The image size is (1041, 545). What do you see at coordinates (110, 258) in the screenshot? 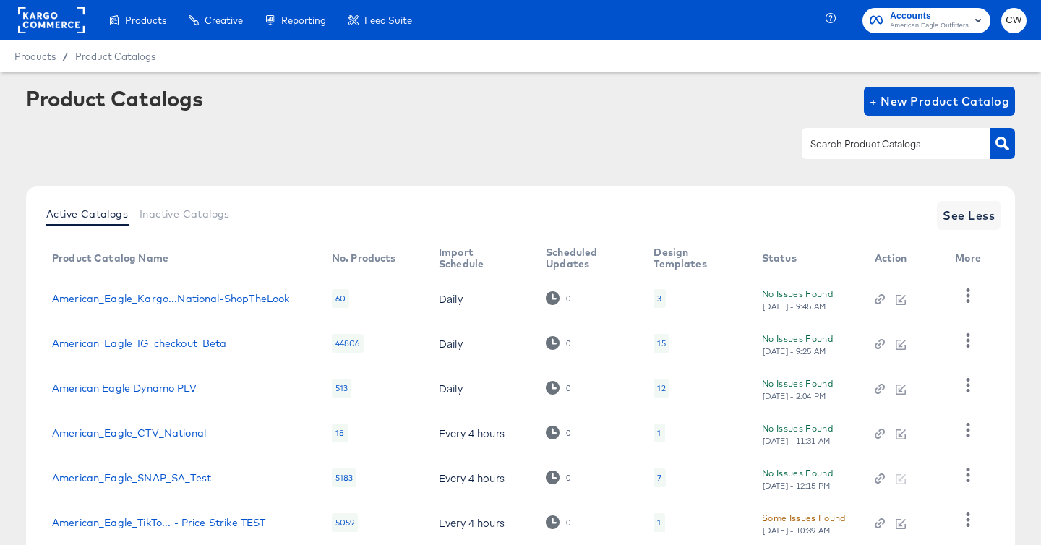
I see `div: Product Catalog Name` at bounding box center [110, 258].